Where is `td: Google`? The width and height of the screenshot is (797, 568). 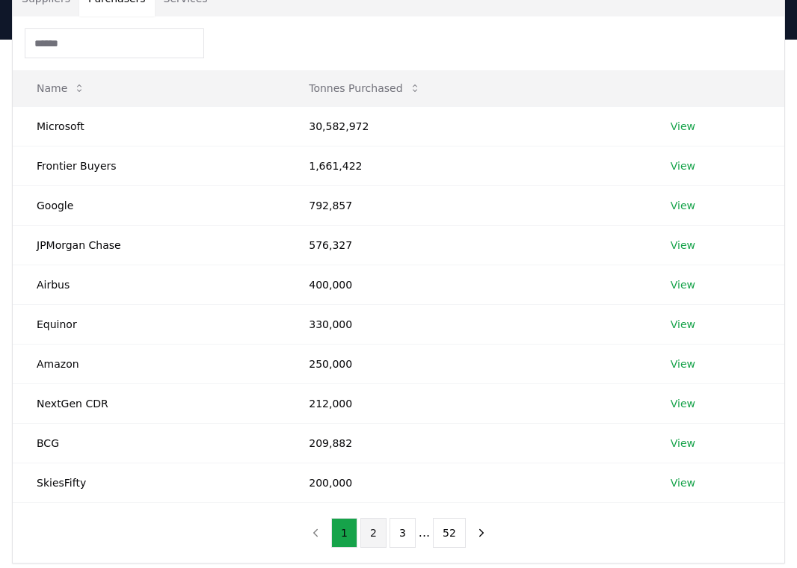 td: Google is located at coordinates (149, 205).